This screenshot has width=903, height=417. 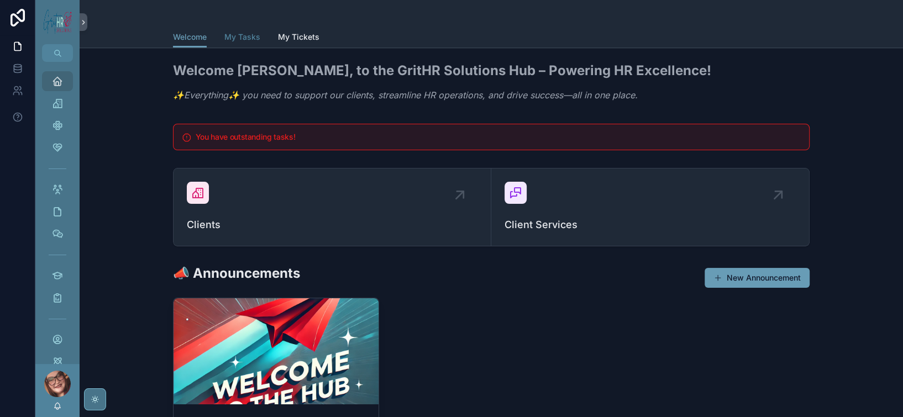 I want to click on a: New Announcement, so click(x=757, y=278).